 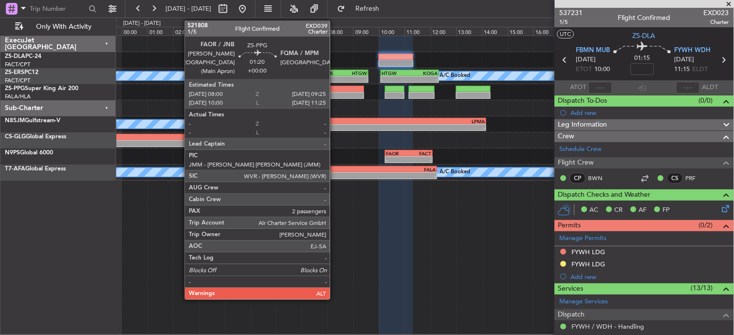 What do you see at coordinates (333, 73) in the screenshot?
I see `div: FLSK` at bounding box center [333, 73].